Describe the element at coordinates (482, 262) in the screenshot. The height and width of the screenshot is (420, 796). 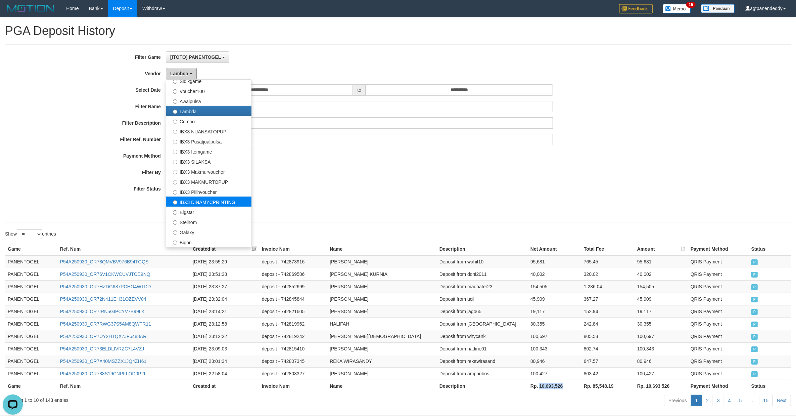
I see `td: Deposit from wahit10` at that location.